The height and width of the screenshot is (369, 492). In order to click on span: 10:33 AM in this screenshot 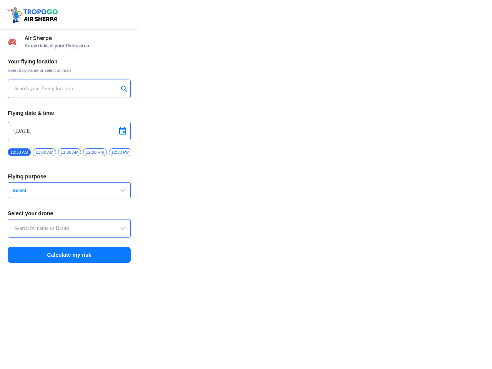, I will do `click(19, 152)`.